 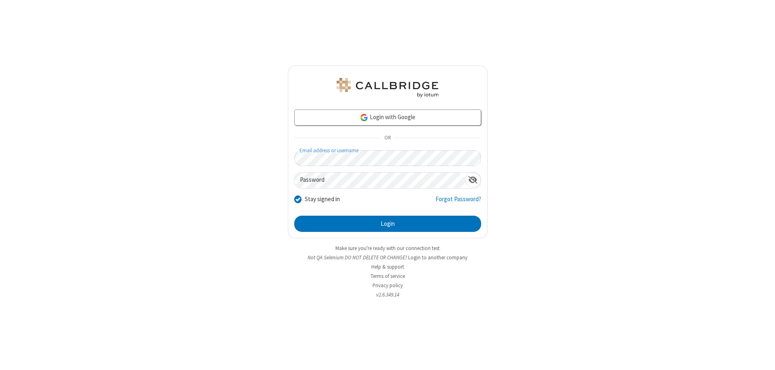 What do you see at coordinates (437, 257) in the screenshot?
I see `button: Login to another company` at bounding box center [437, 257].